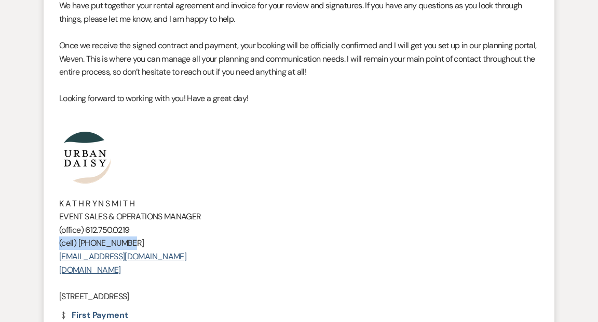 Image resolution: width=598 pixels, height=322 pixels. I want to click on a: First Payment, so click(93, 315).